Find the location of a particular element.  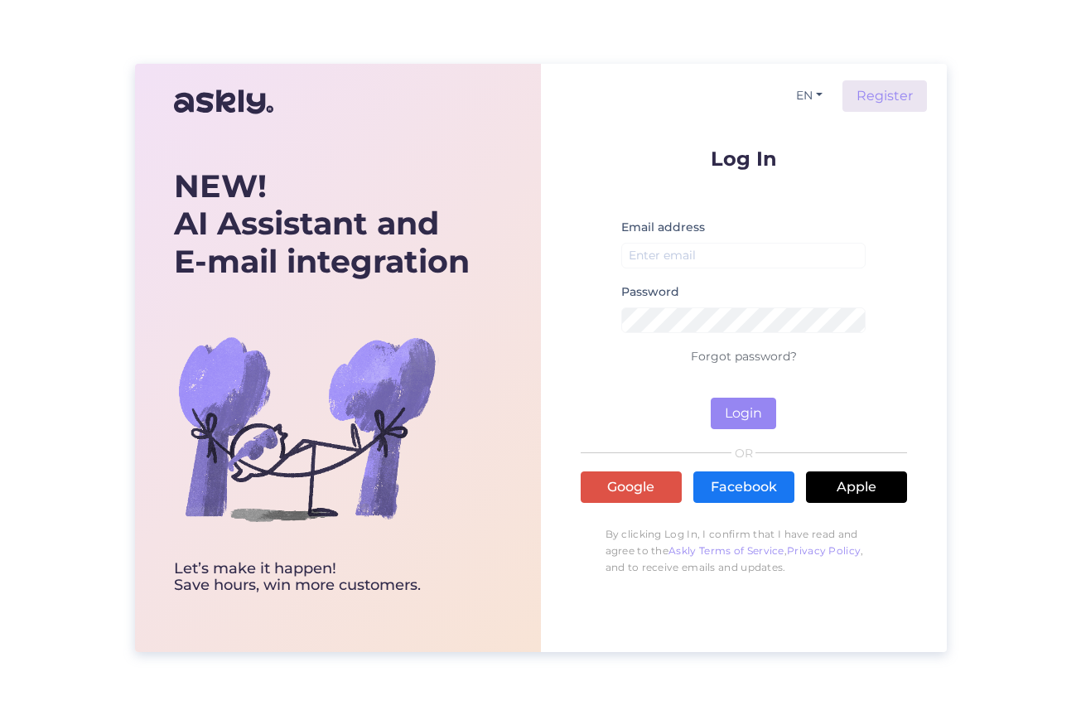

label: Password is located at coordinates (650, 292).